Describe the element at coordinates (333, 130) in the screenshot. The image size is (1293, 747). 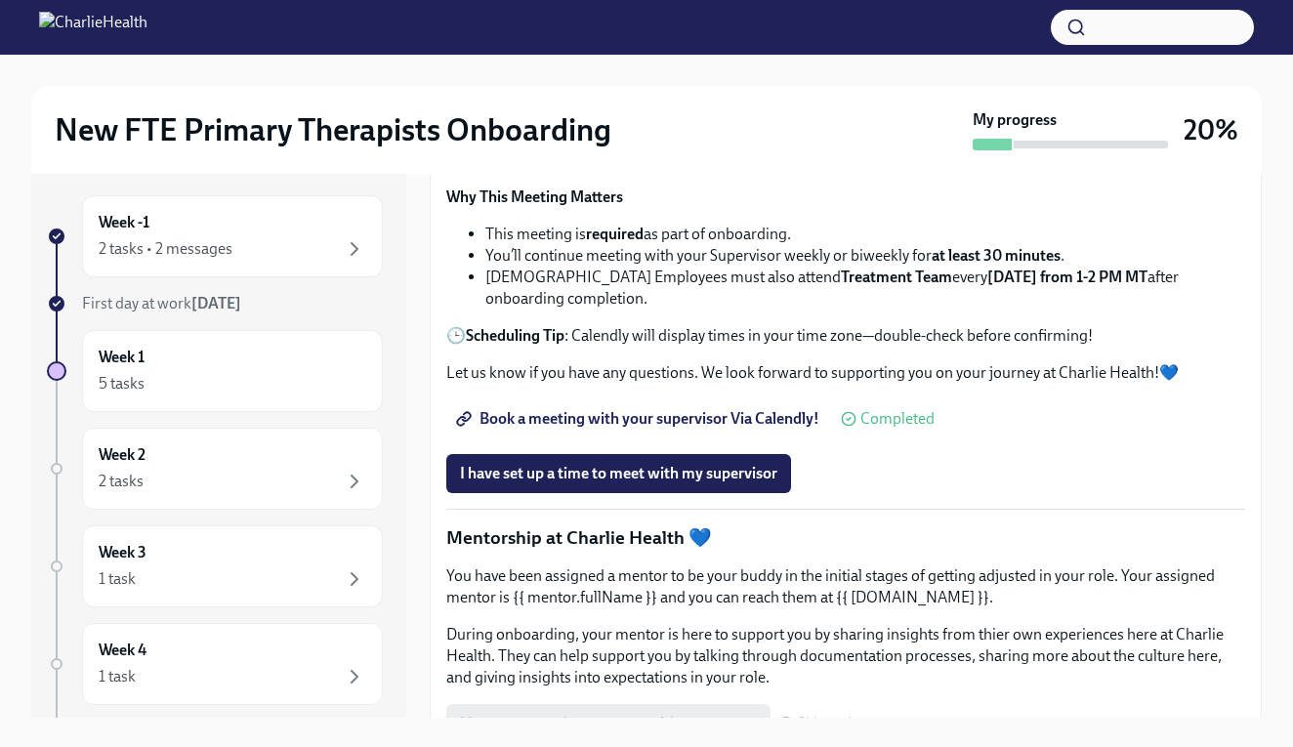
I see `h2: New FTE Primary Therapists Onboarding` at that location.